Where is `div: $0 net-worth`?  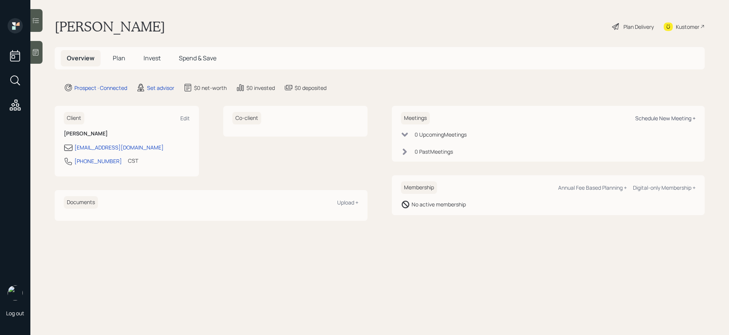
div: $0 net-worth is located at coordinates (210, 88).